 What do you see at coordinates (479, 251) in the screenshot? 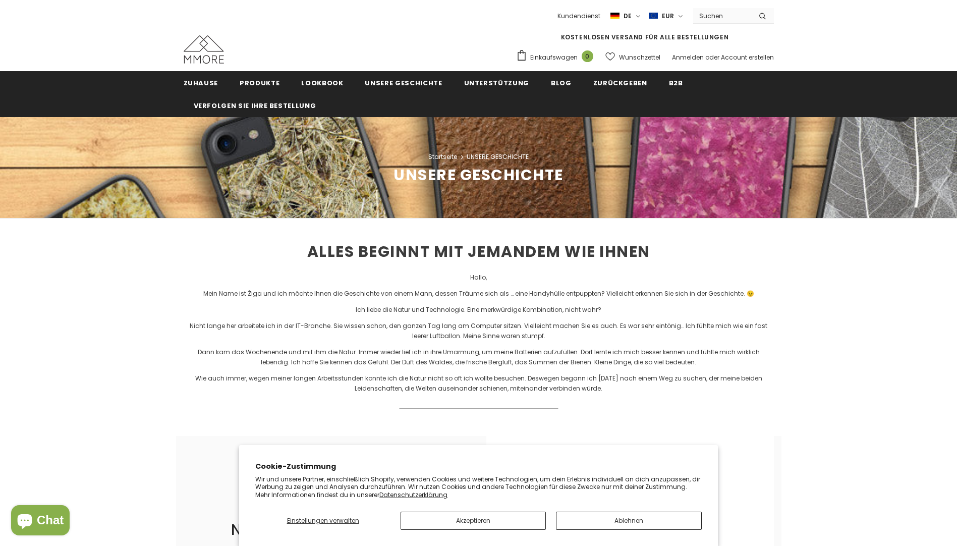
I see `span: ALLES BEGINNT MIT JEMANDEM WIE IHNEN` at bounding box center [479, 251].